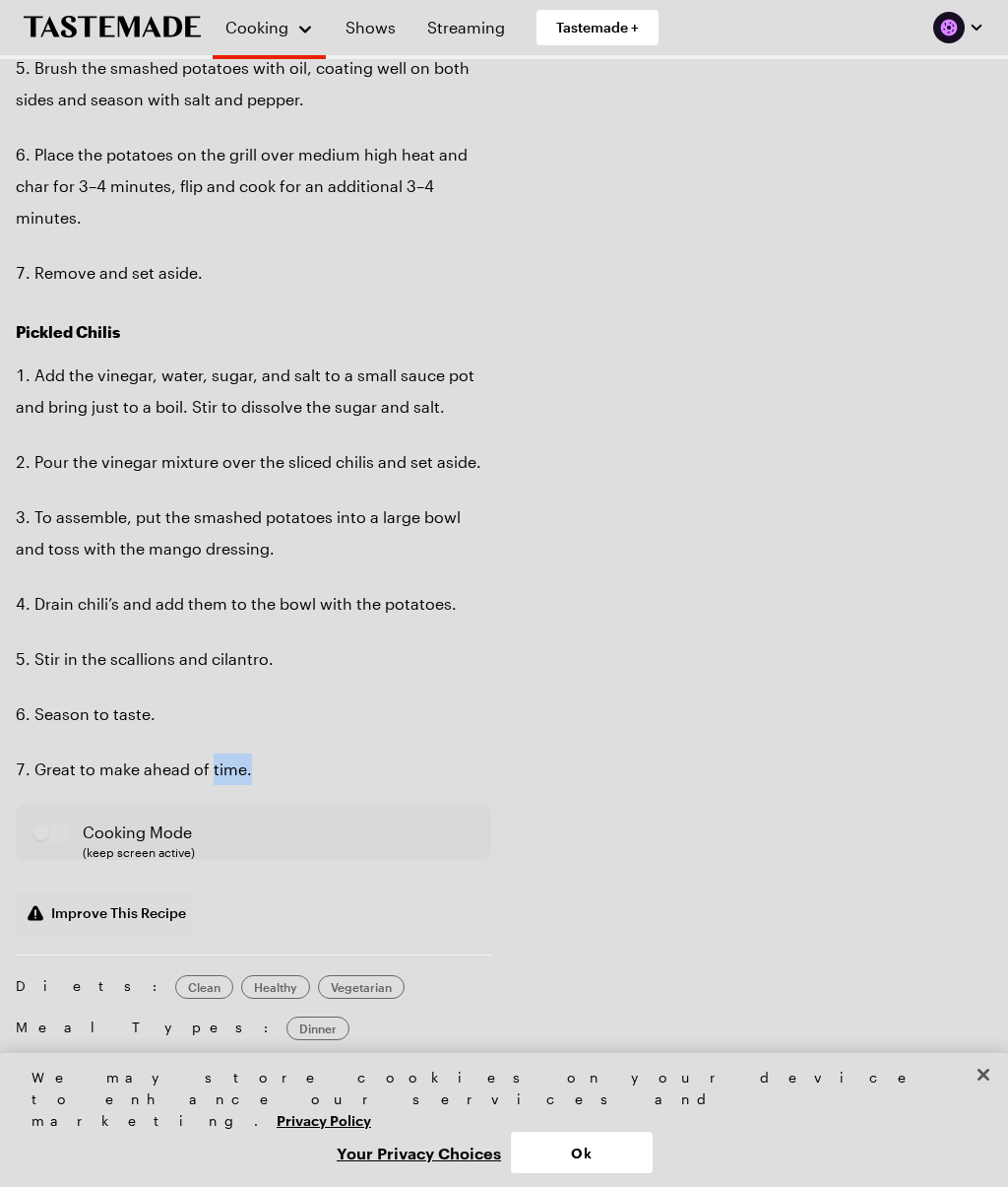  Describe the element at coordinates (598, 28) in the screenshot. I see `a: Tastemade +` at that location.